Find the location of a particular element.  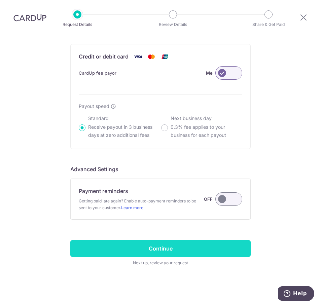

p: Credit or debit card is located at coordinates (104, 56).